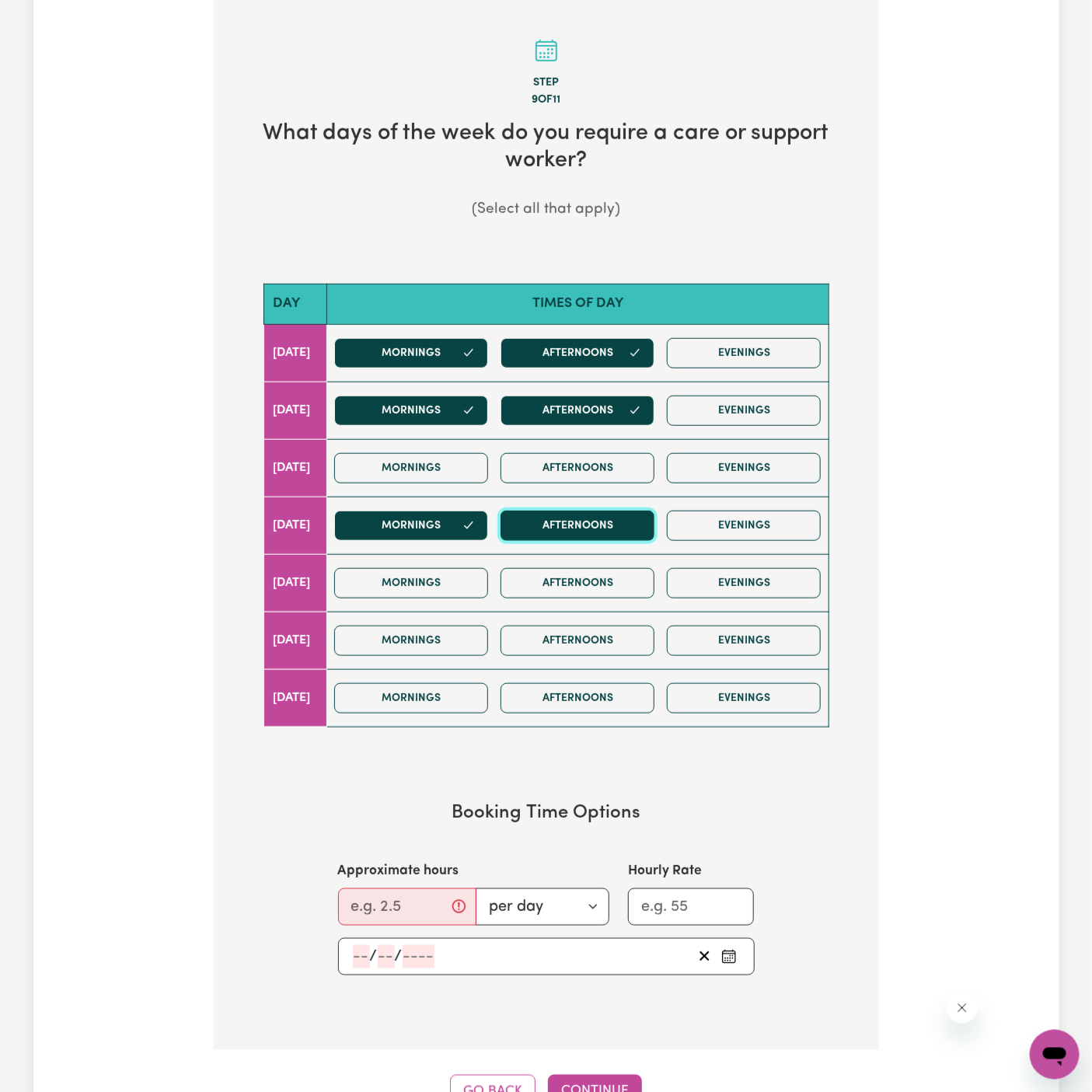 This screenshot has height=1092, width=1092. What do you see at coordinates (546, 210) in the screenshot?
I see `p: (Select all that apply)` at bounding box center [546, 210].